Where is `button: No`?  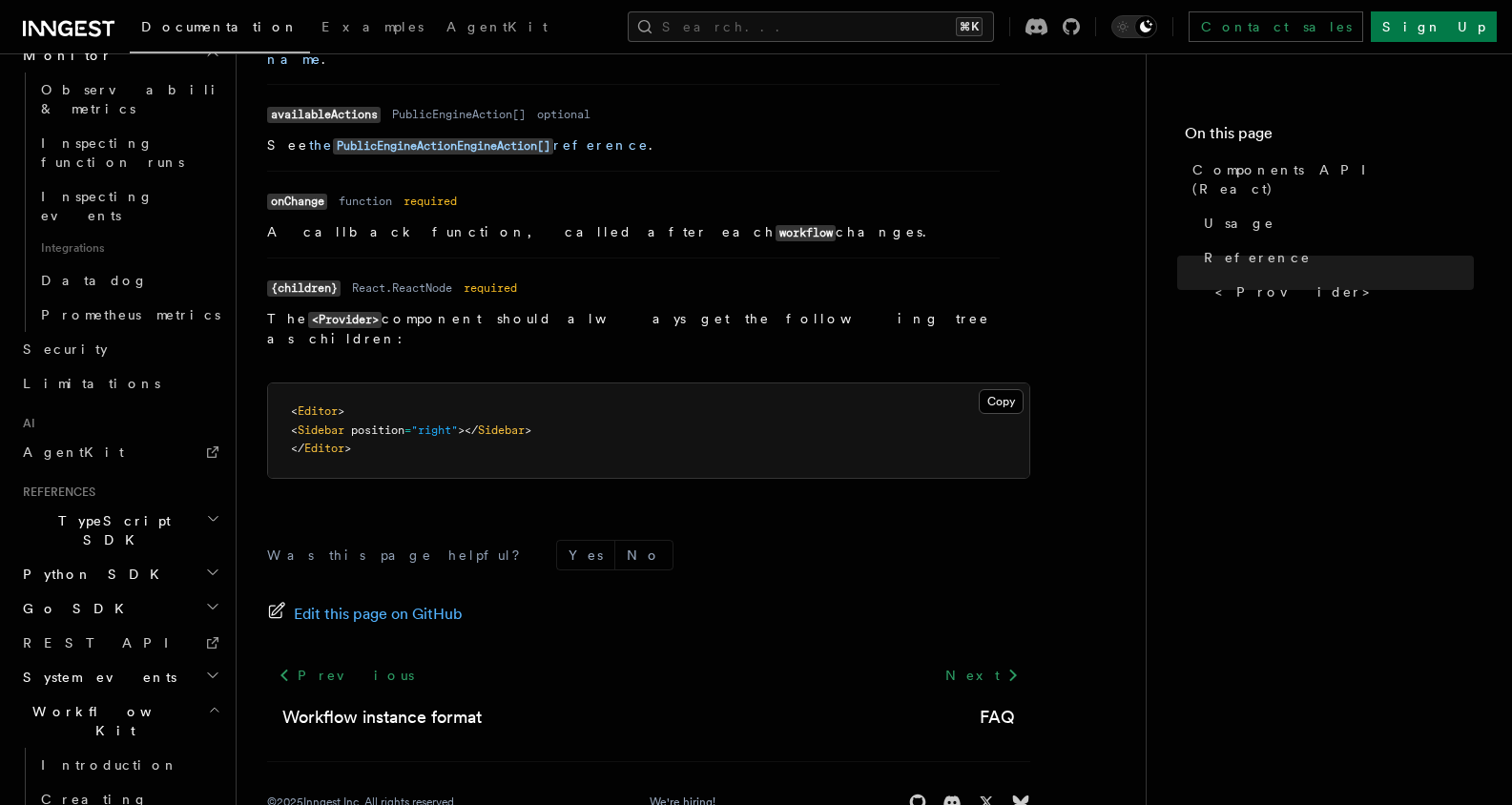 button: No is located at coordinates (644, 554).